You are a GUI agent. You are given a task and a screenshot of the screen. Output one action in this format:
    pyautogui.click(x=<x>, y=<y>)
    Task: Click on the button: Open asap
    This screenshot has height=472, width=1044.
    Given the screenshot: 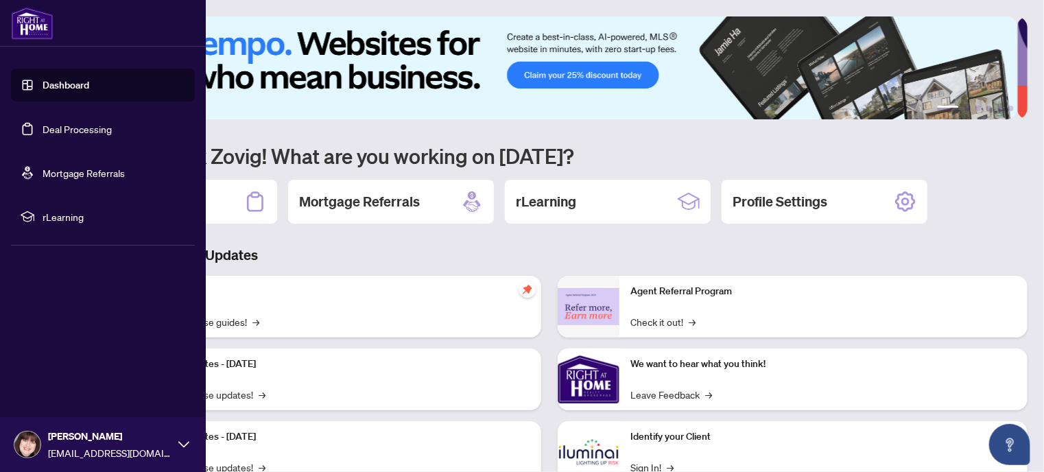 What is the action you would take?
    pyautogui.click(x=1010, y=445)
    